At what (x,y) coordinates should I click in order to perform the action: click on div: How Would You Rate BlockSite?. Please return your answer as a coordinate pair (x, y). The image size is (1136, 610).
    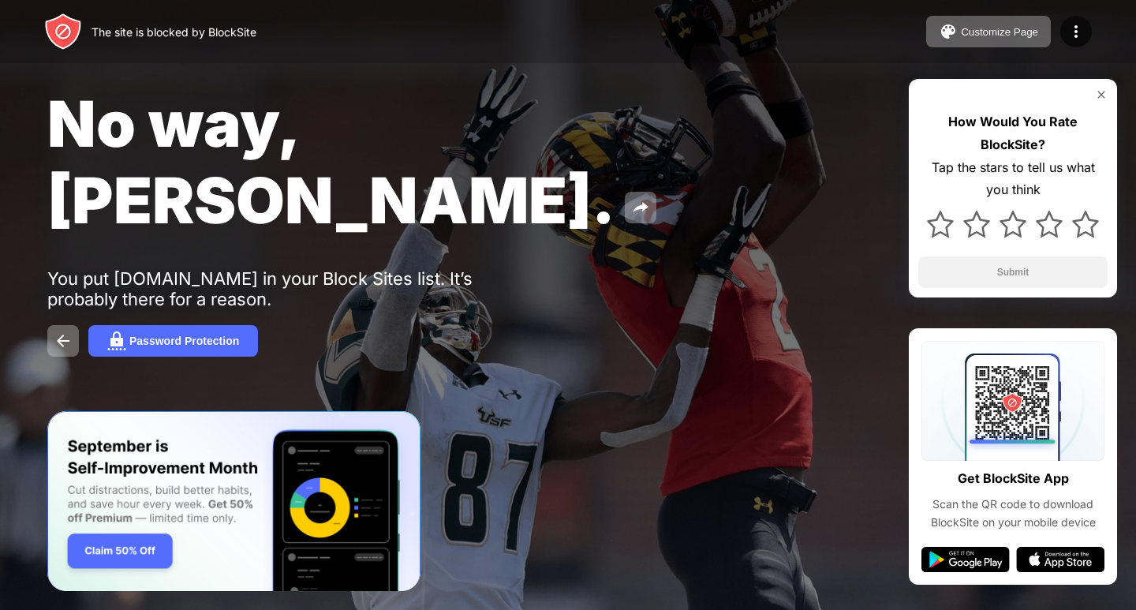
    Looking at the image, I should click on (1013, 133).